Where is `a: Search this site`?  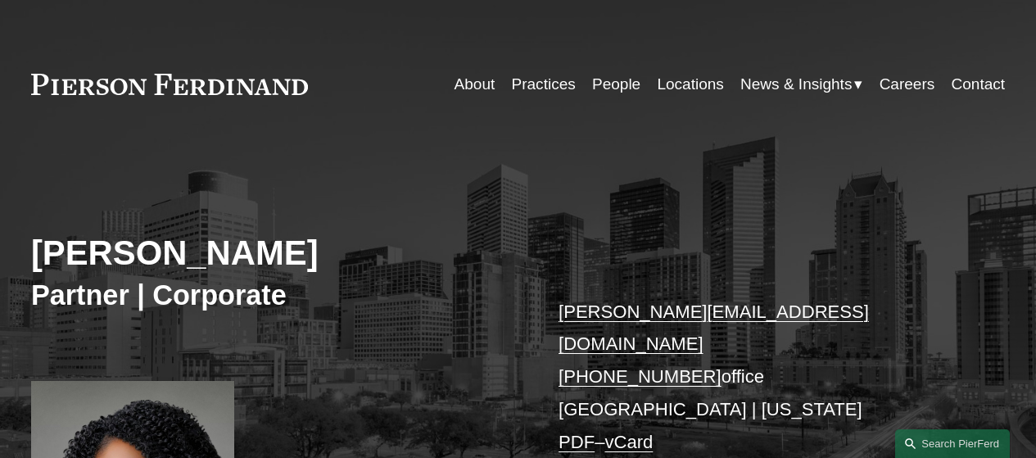 a: Search this site is located at coordinates (952, 443).